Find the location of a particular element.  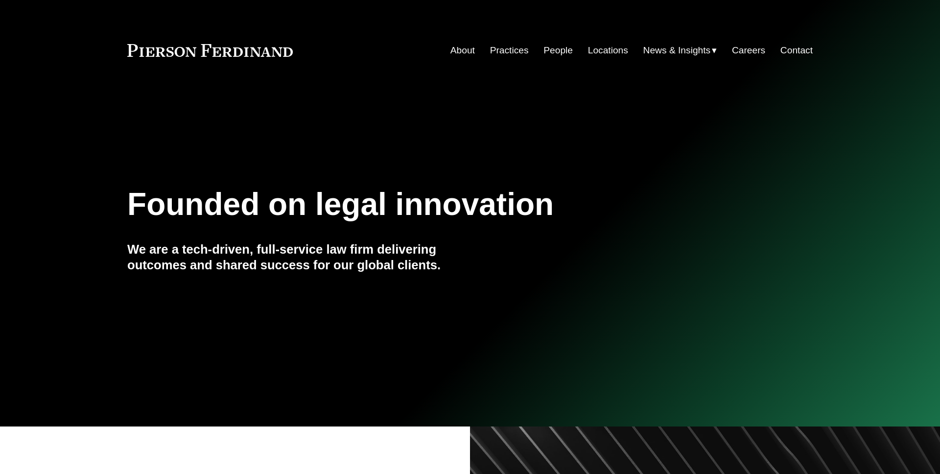

a: Practices is located at coordinates (509, 50).